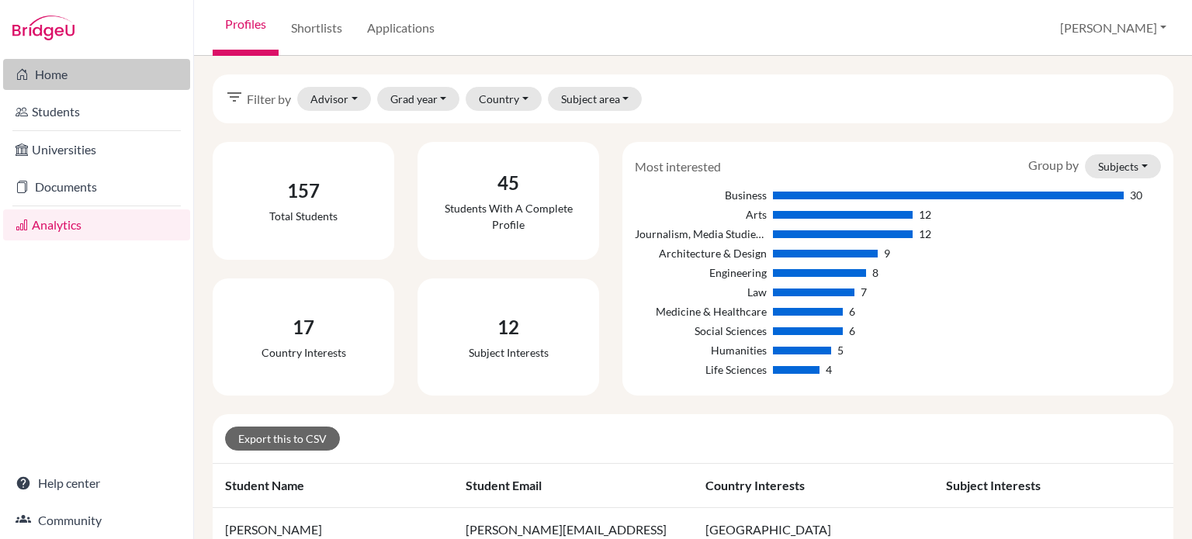  I want to click on a: Documents, so click(96, 187).